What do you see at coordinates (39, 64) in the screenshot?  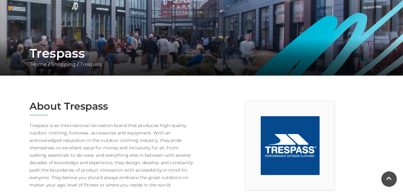 I see `a: Home` at bounding box center [39, 64].